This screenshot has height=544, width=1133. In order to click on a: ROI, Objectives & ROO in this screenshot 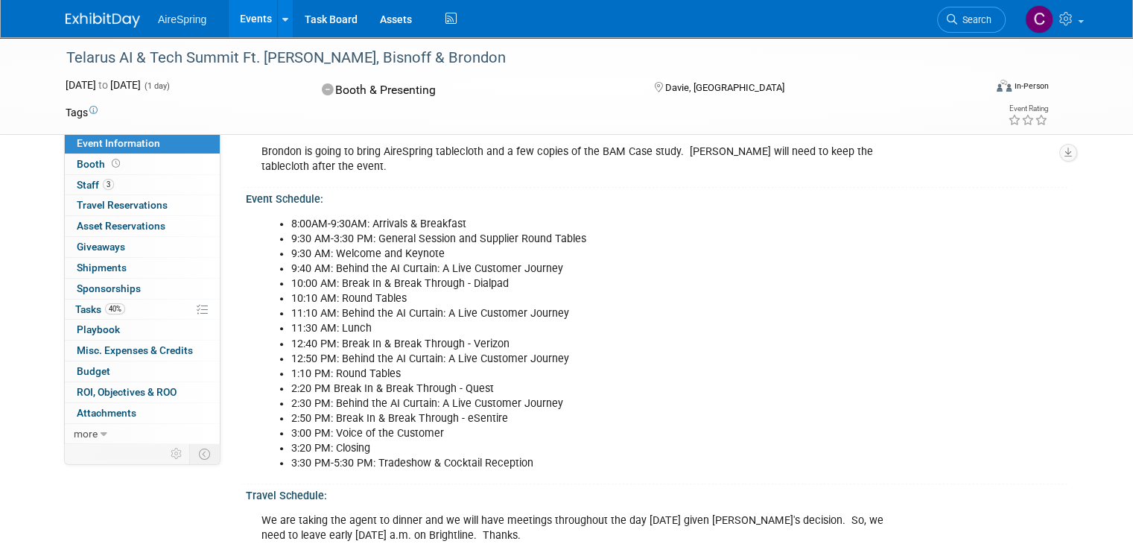, I will do `click(142, 392)`.